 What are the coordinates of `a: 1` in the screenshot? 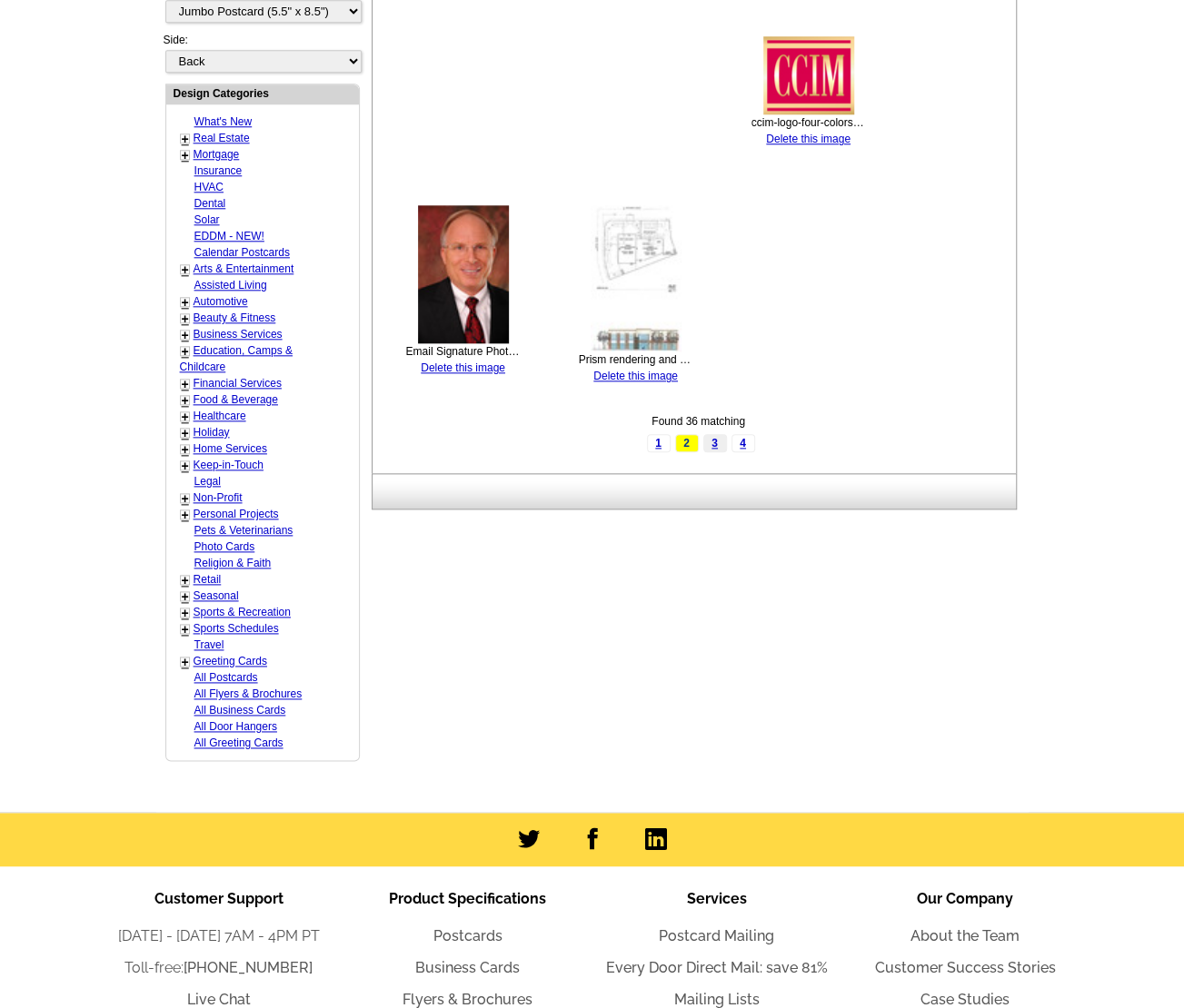 It's located at (659, 443).